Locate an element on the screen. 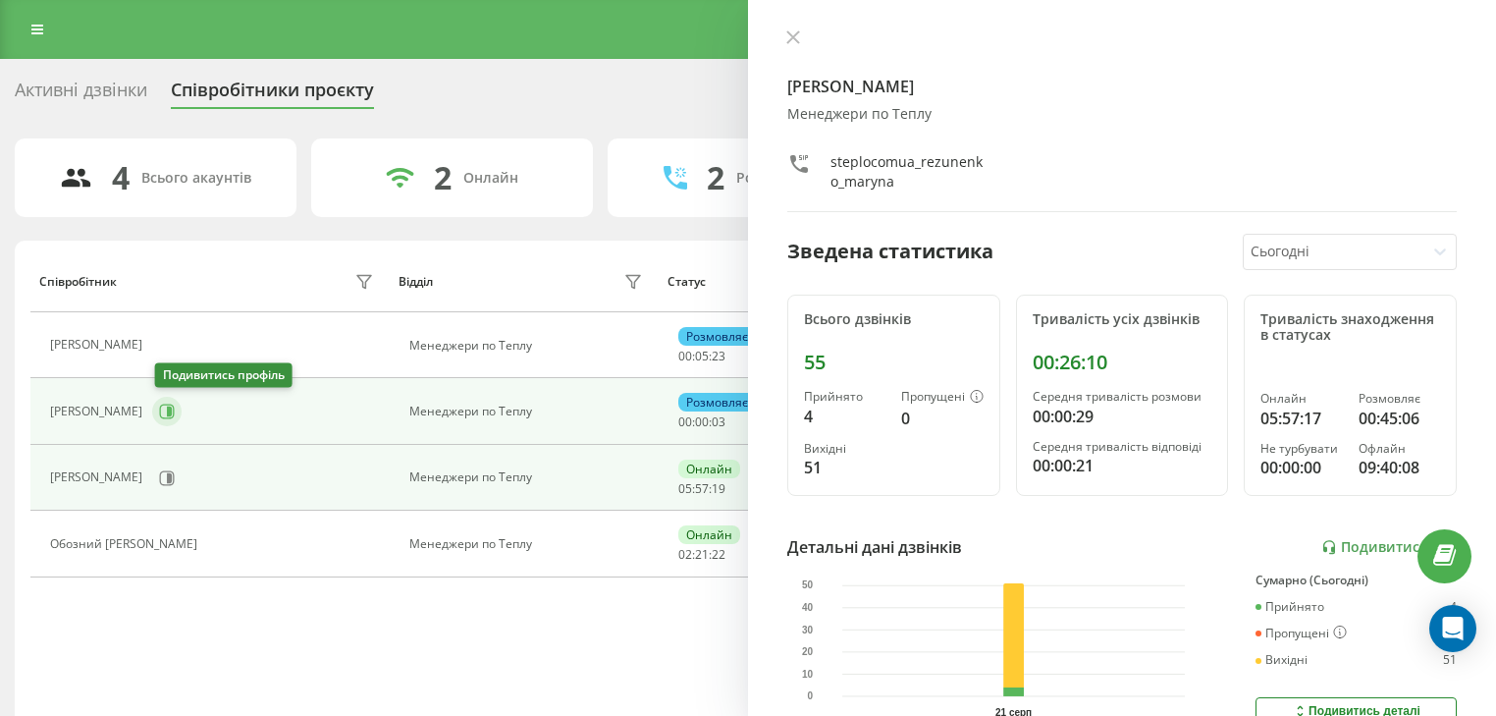  div: Подивитись профіль is located at coordinates (224, 375).